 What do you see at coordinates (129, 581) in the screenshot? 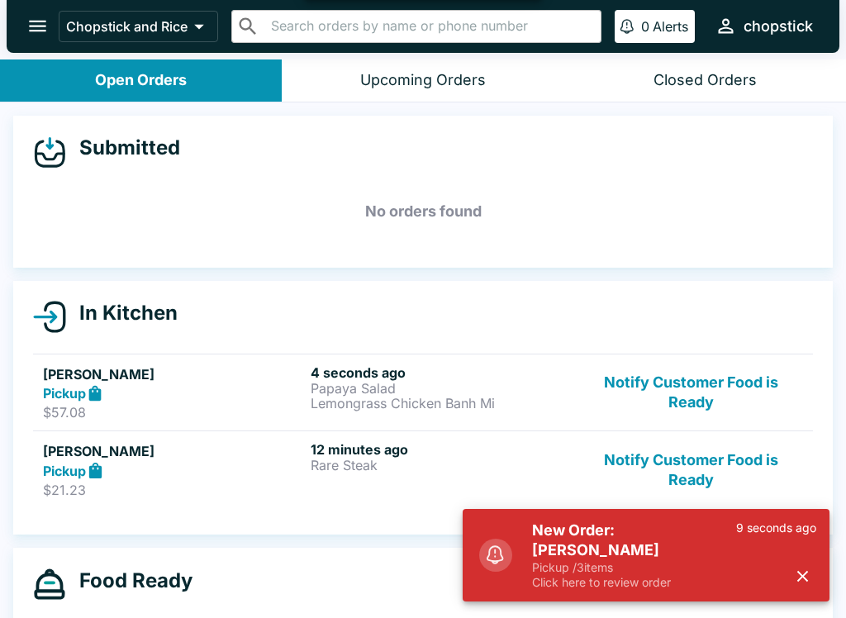
I see `h4: Food Ready` at bounding box center [129, 581].